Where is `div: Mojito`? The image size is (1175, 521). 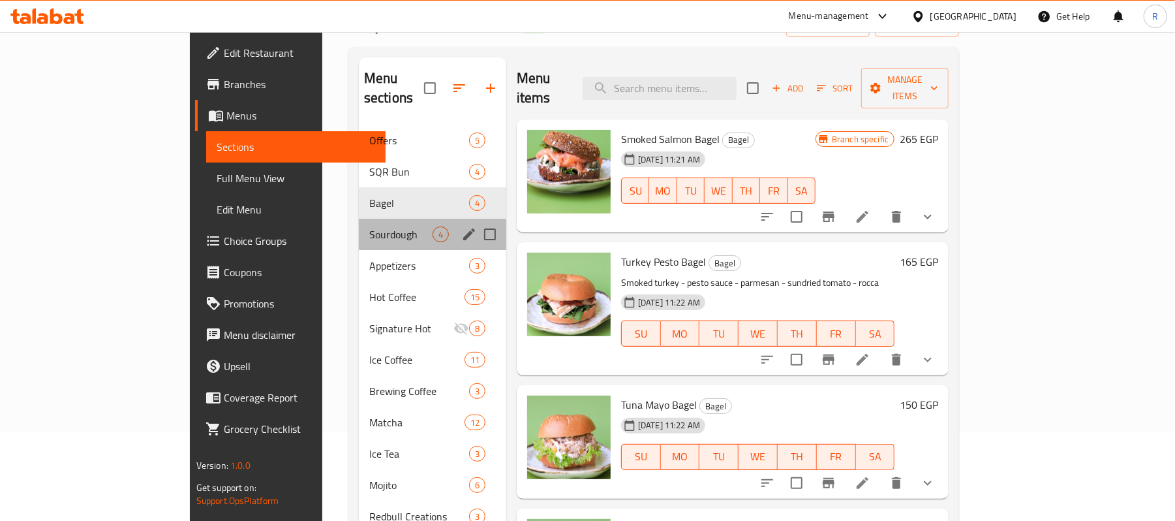
div: Mojito is located at coordinates (419, 485).